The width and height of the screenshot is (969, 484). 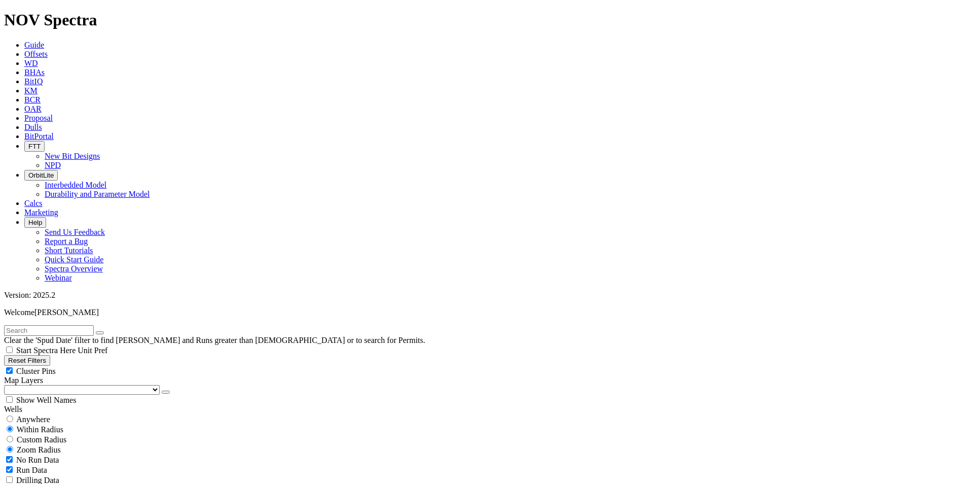 I want to click on span: OrbitLite, so click(x=41, y=175).